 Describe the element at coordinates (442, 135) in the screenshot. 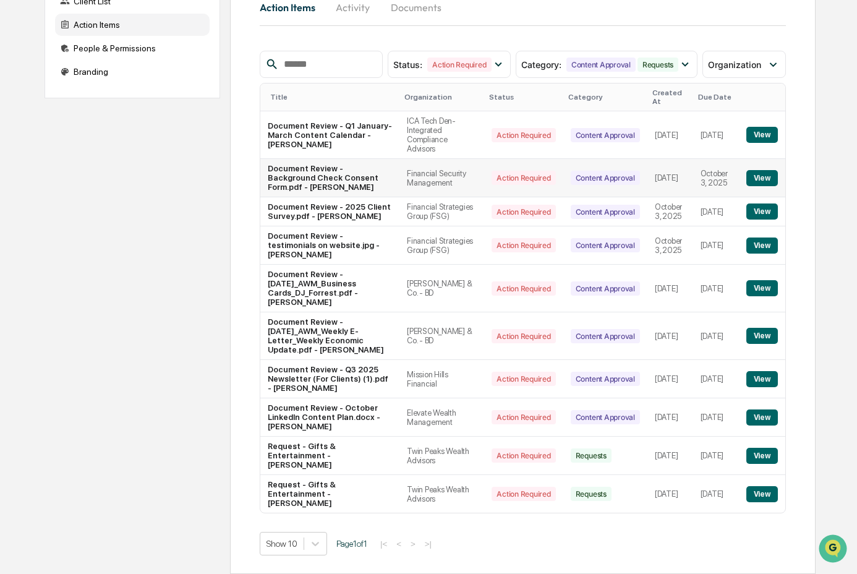

I see `td: ICA Tech Den-Integrated Compliance Advisors` at that location.